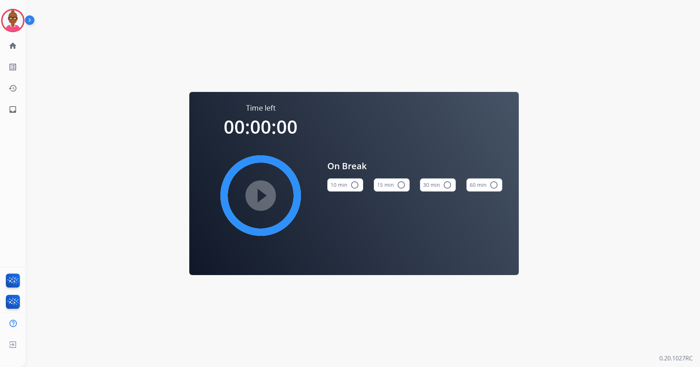 The width and height of the screenshot is (700, 367). Describe the element at coordinates (392, 185) in the screenshot. I see `button: 15 min` at that location.